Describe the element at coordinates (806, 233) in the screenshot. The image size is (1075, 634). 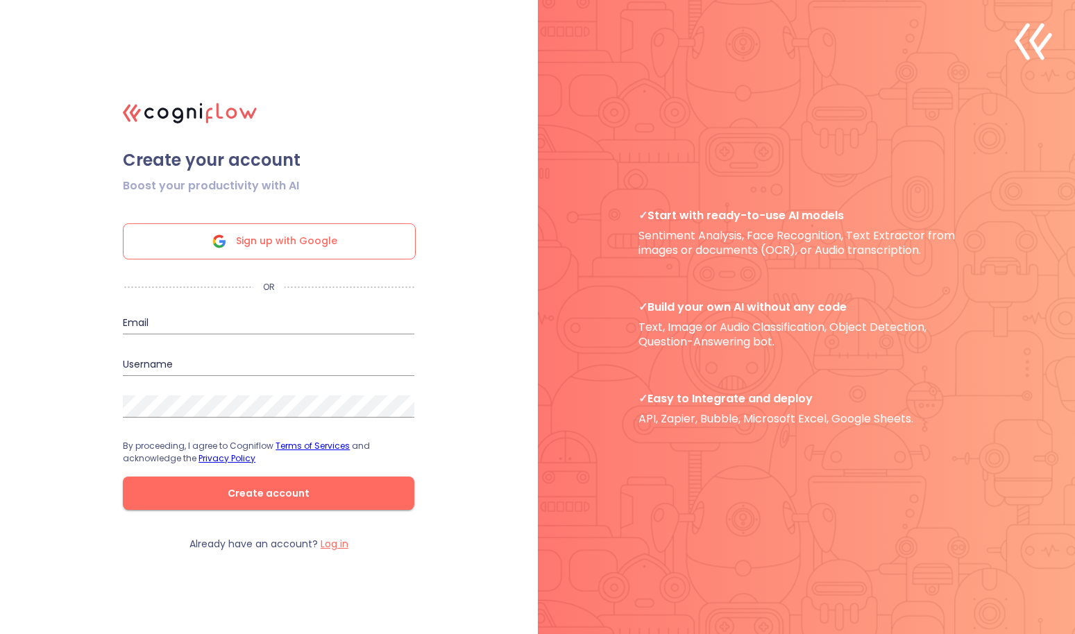
I see `p: Sentiment Analysis, Face Recognition, Text Extractor from images or documents (OCR), or Audio tra...` at that location.